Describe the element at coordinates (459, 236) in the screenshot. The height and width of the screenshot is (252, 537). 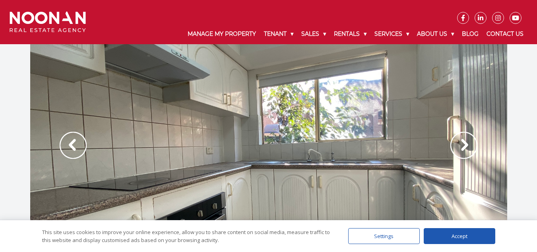
I see `div: Accept` at that location.